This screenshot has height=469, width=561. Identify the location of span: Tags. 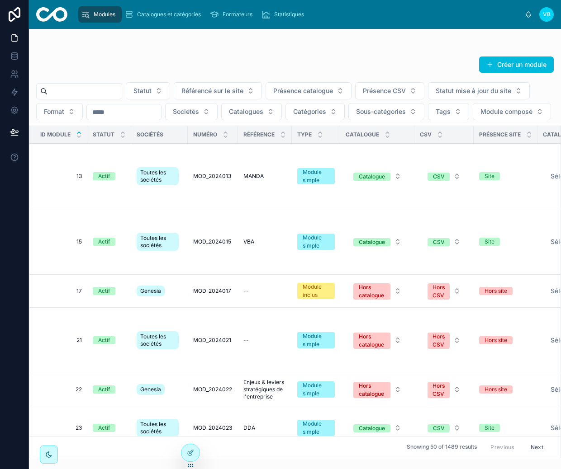
(443, 112).